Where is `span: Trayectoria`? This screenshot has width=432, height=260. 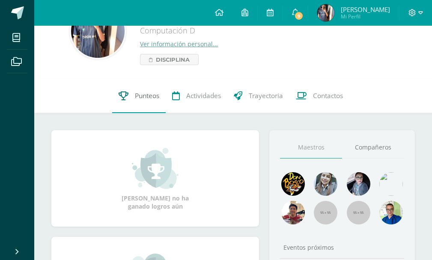
span: Trayectoria is located at coordinates (266, 96).